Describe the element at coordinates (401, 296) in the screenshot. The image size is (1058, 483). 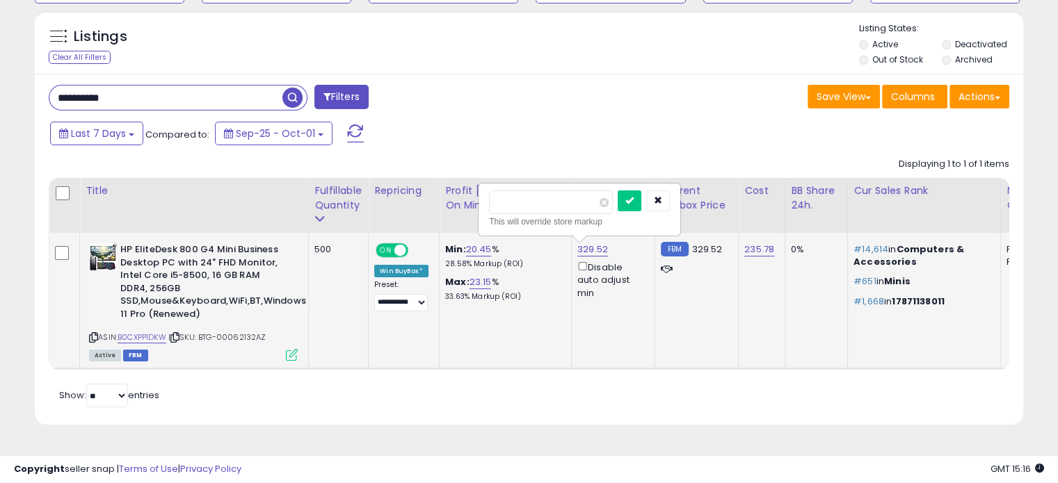
I see `div: Preset:` at that location.